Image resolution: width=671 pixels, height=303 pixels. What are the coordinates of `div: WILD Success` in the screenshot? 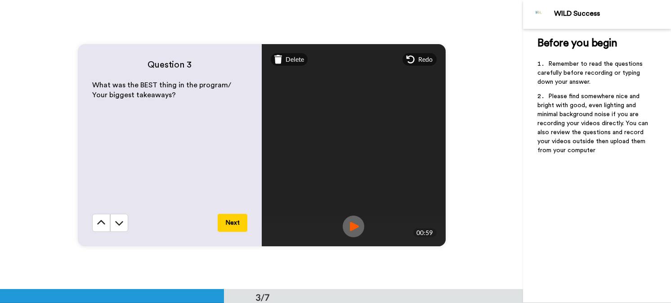 It's located at (612, 13).